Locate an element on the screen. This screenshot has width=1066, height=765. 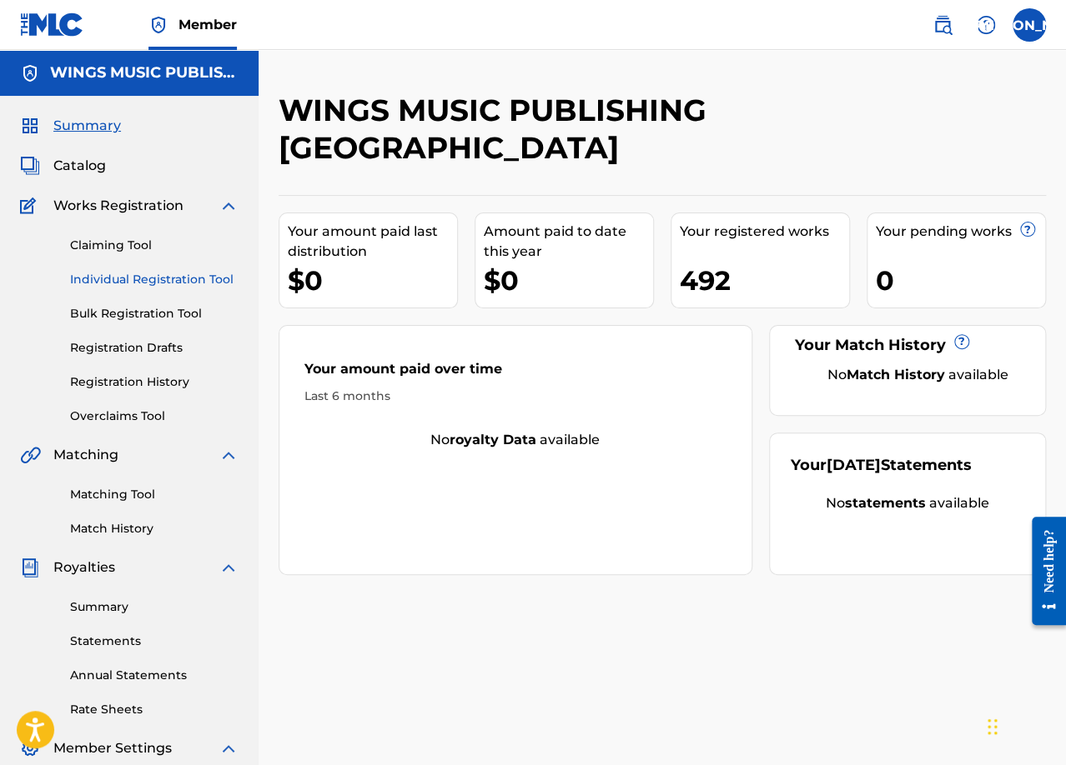
a: SummarySummary is located at coordinates (70, 126).